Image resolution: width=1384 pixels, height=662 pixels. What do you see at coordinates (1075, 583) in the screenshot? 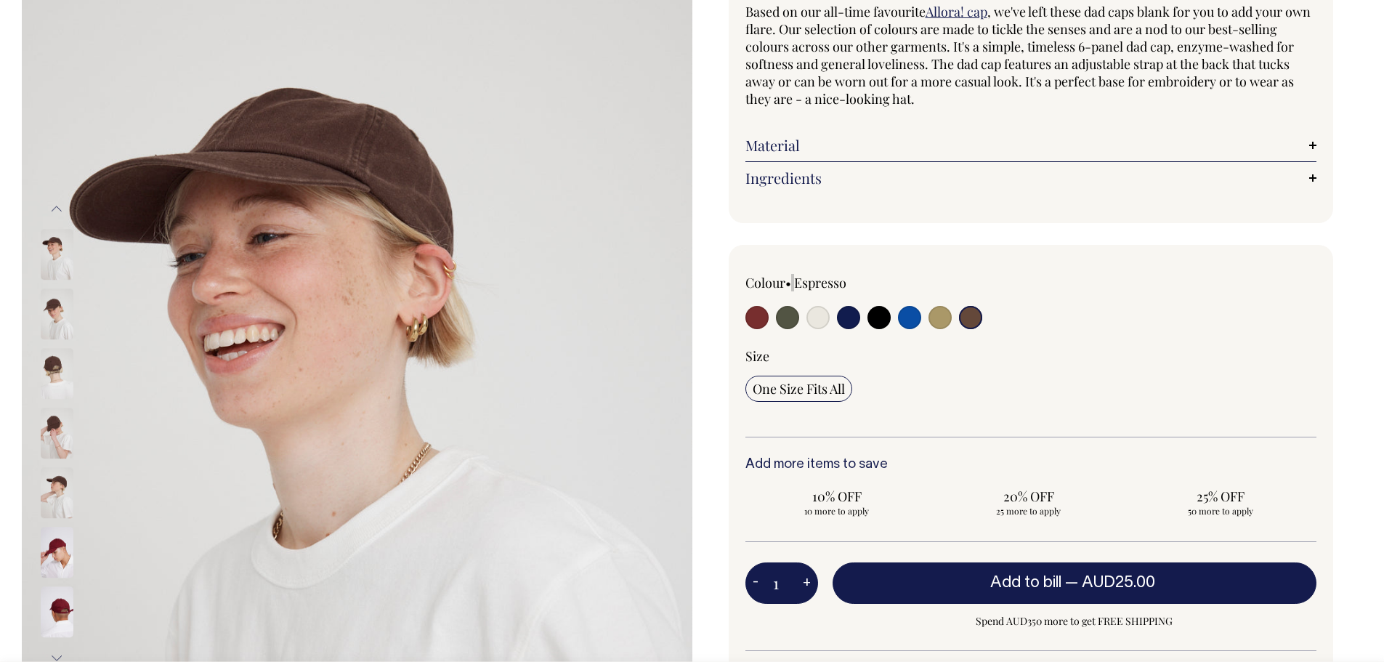
I see `button: Add to bill —AUD25.00` at bounding box center [1075, 583].